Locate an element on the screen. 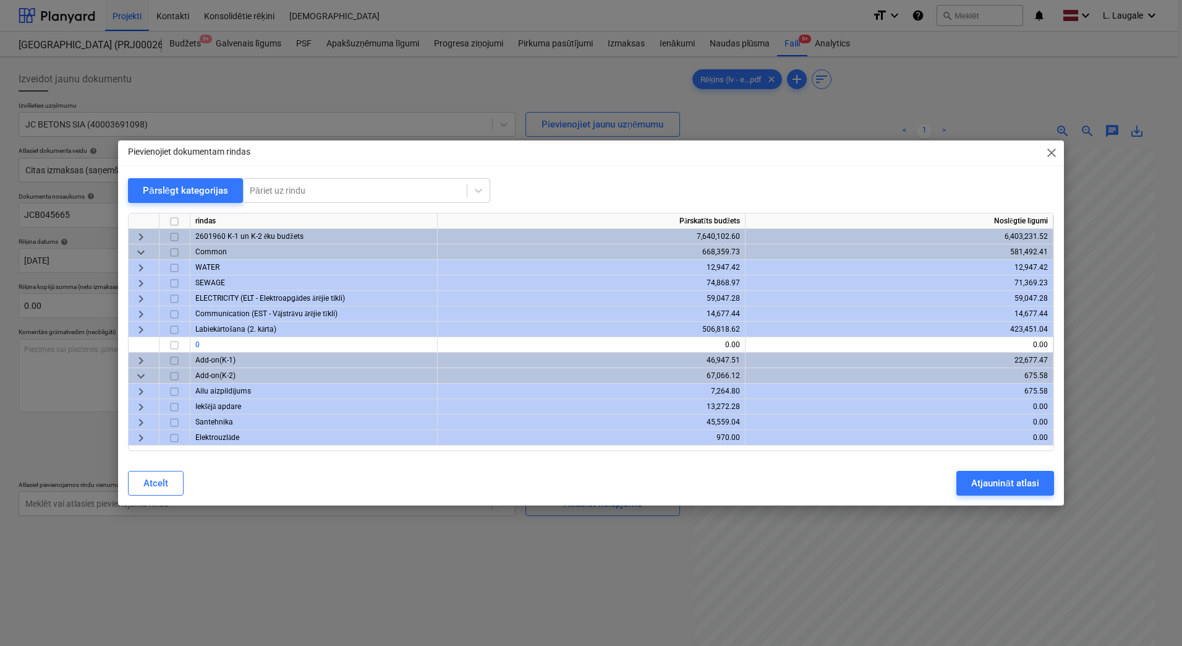 The image size is (1182, 646). div: 7,640,102.60 is located at coordinates (591, 236).